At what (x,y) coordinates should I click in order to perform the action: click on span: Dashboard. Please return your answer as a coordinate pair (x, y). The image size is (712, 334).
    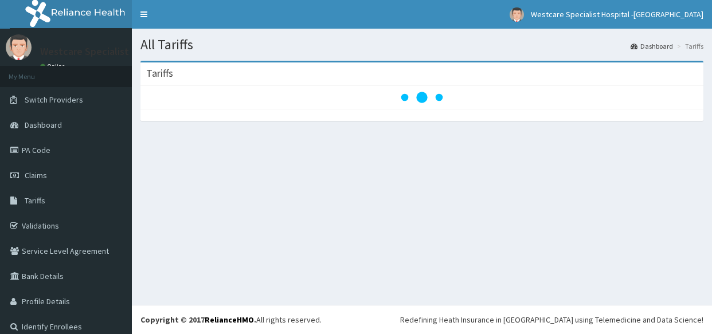
    Looking at the image, I should click on (43, 125).